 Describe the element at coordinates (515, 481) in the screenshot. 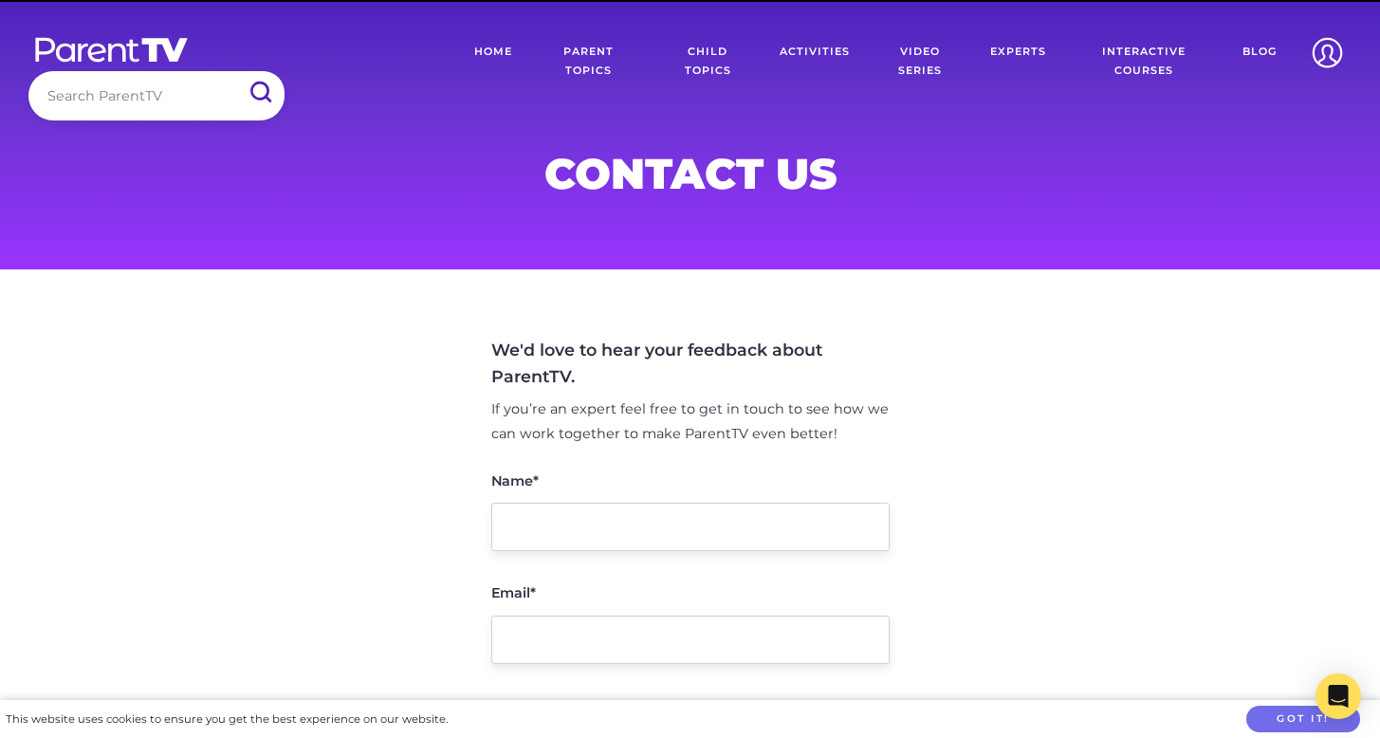

I see `label: Name*` at that location.